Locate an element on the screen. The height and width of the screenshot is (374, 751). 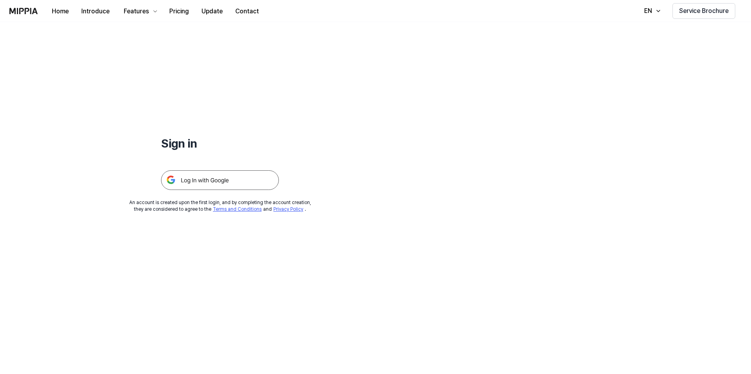
a: Service Brochure is located at coordinates (703, 11).